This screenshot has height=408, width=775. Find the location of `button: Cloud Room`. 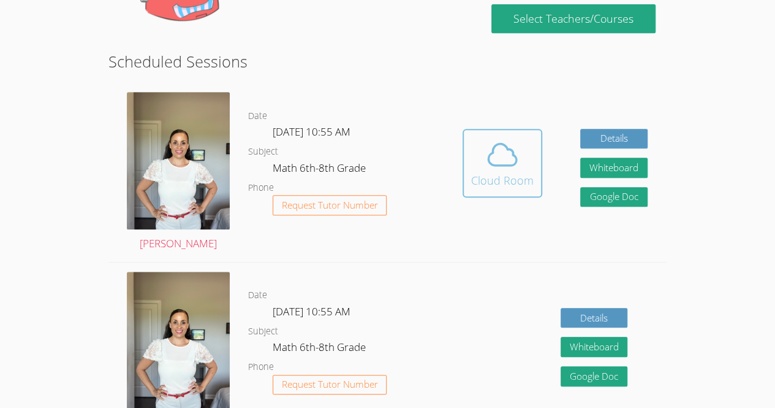

button: Cloud Room is located at coordinates (503, 163).